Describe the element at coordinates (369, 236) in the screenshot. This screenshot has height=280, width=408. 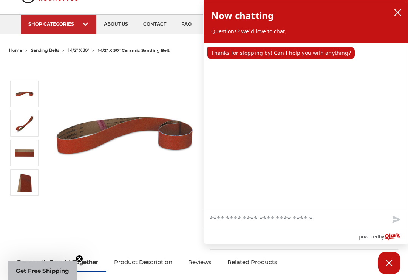
I see `span: powered` at that location.